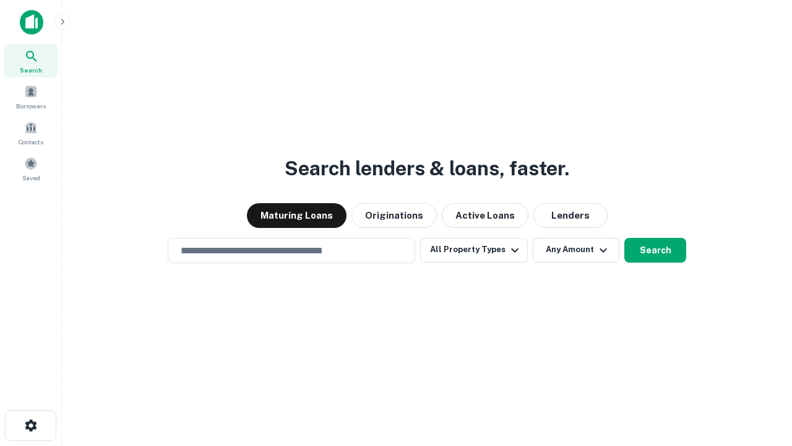  What do you see at coordinates (31, 132) in the screenshot?
I see `div: Contacts` at bounding box center [31, 132].